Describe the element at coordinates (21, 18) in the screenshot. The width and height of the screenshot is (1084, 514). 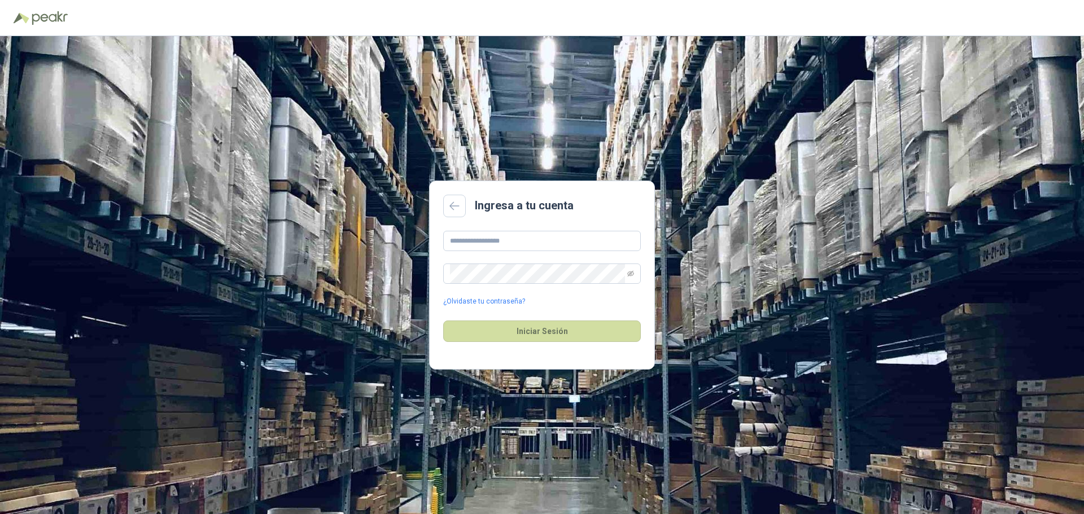
I see `img: Logo` at that location.